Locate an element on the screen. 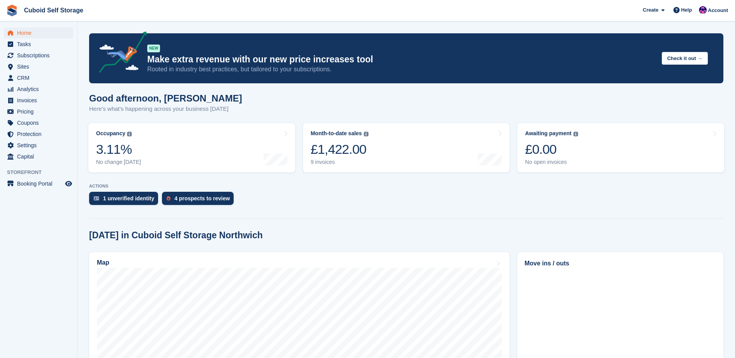  div: Month-to-date sales is located at coordinates (336, 133).